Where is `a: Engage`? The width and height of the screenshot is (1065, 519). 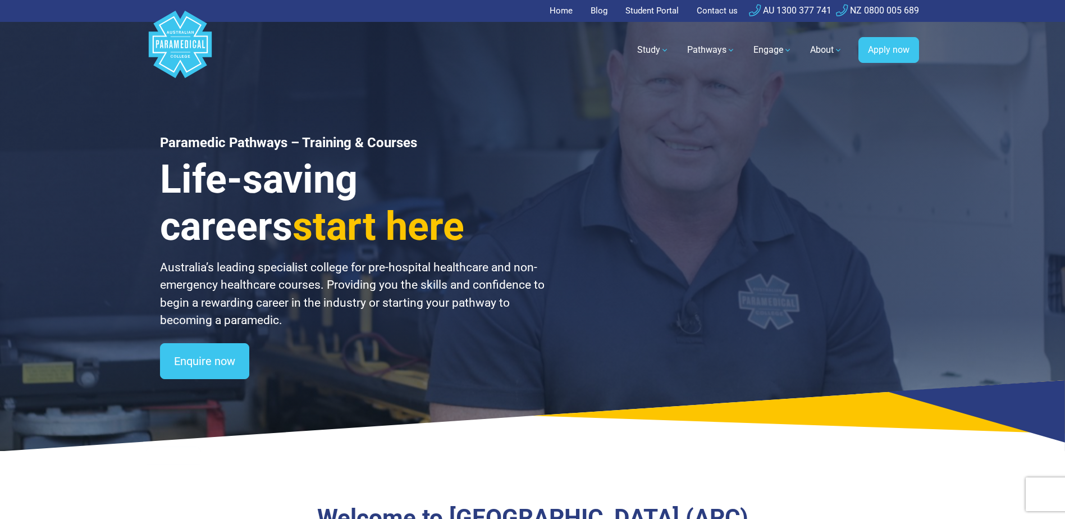 a: Engage is located at coordinates (773, 50).